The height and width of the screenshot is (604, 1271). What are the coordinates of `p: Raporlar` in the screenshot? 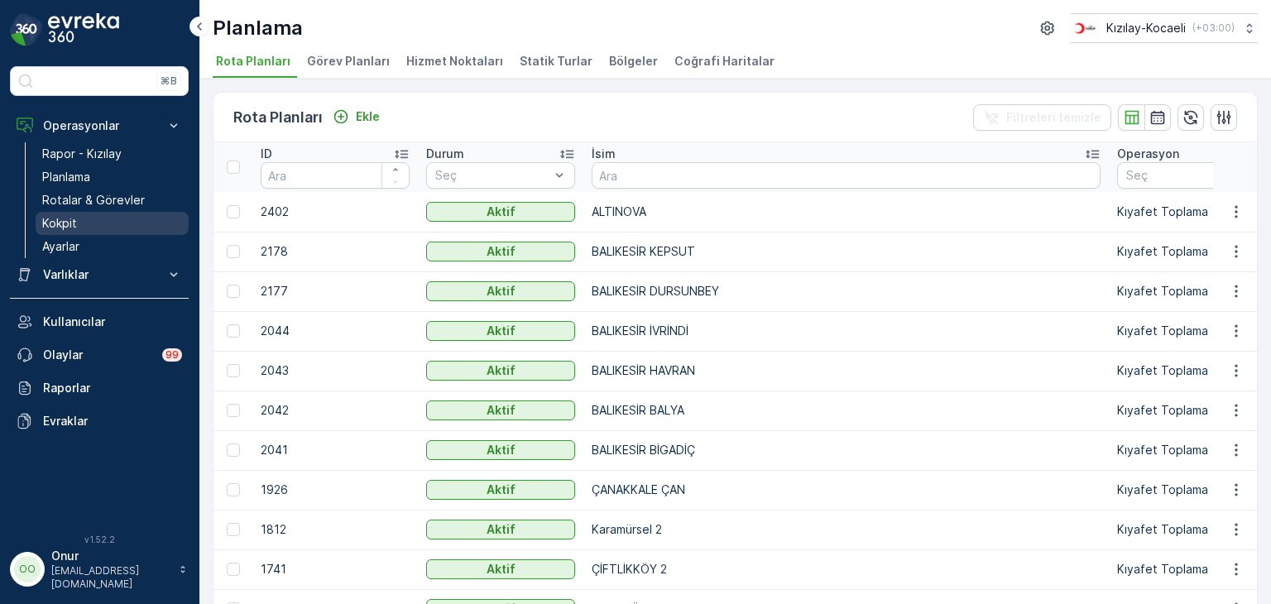 It's located at (113, 388).